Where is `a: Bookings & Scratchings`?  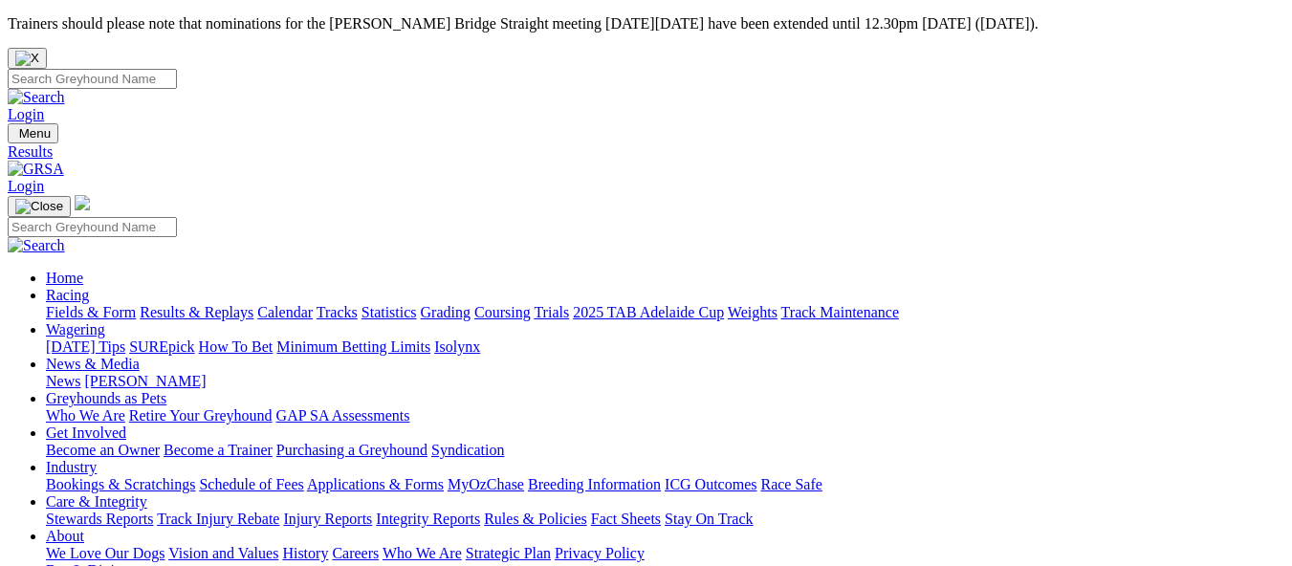
a: Bookings & Scratchings is located at coordinates (121, 484).